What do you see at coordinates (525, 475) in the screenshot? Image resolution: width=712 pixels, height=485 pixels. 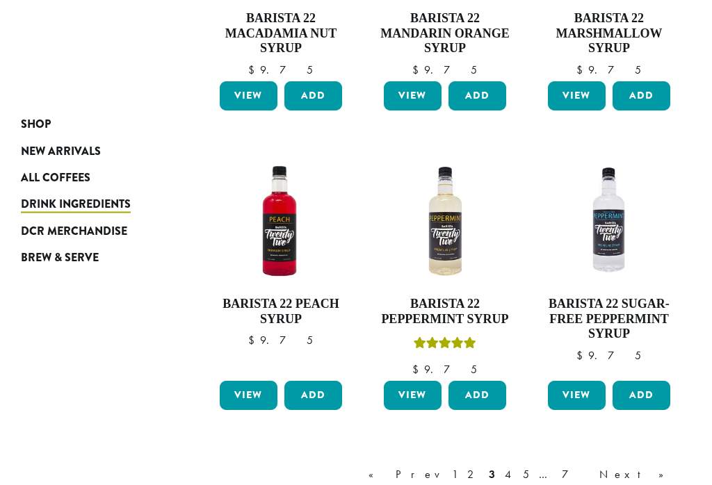 I see `a: 5` at bounding box center [525, 475].